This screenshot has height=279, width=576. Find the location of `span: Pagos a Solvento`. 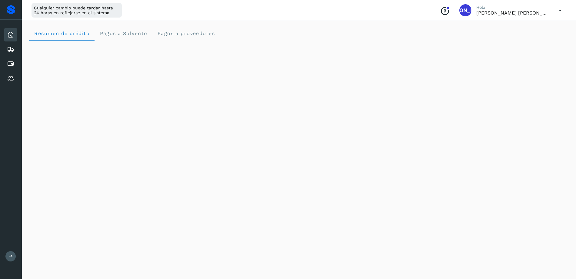

span: Pagos a Solvento is located at coordinates (123, 33).